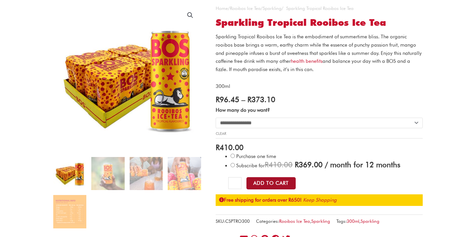 This screenshot has width=476, height=237. I want to click on span: CSPTRO300, so click(237, 221).